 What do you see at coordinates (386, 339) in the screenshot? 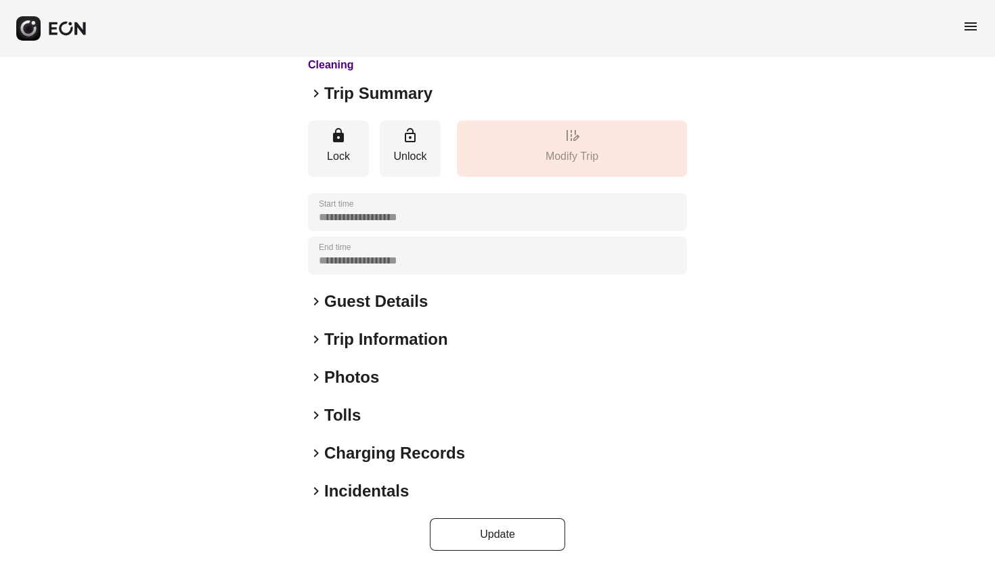
I see `h2: Trip Information` at bounding box center [386, 339].